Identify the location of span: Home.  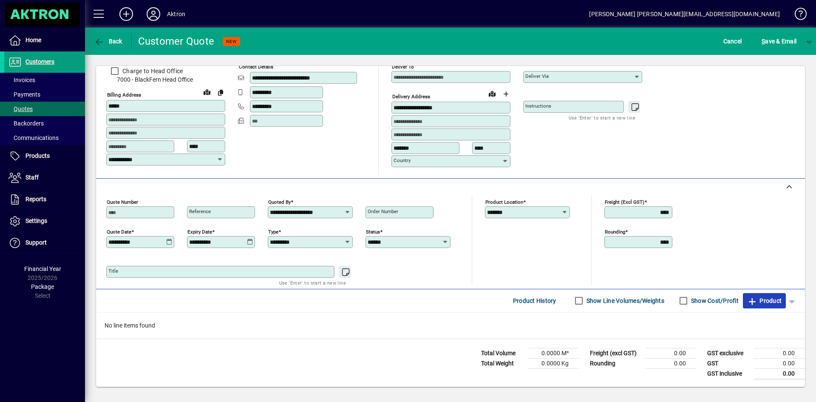
(33, 40).